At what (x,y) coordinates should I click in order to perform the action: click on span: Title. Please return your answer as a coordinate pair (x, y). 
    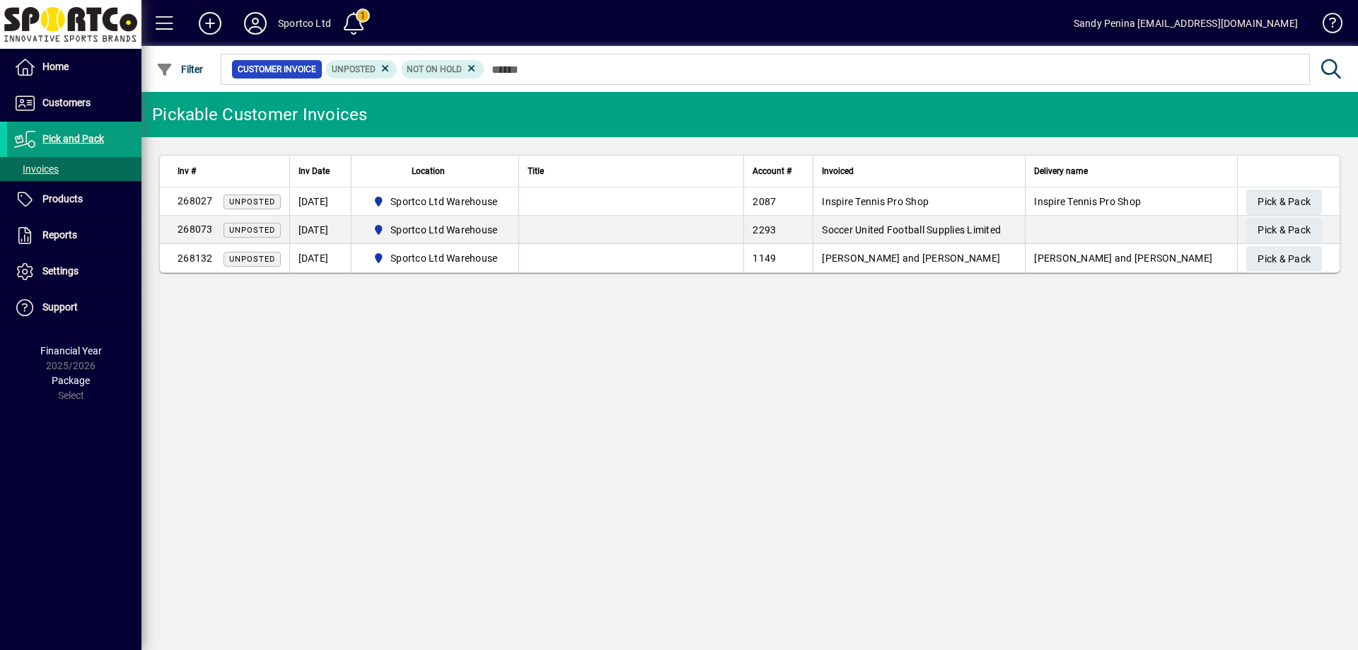
    Looking at the image, I should click on (535, 171).